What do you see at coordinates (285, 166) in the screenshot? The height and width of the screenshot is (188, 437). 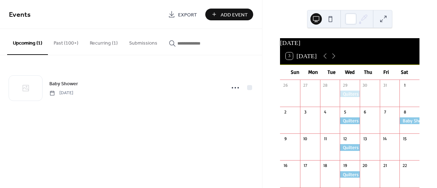 I see `div: 16` at bounding box center [285, 166].